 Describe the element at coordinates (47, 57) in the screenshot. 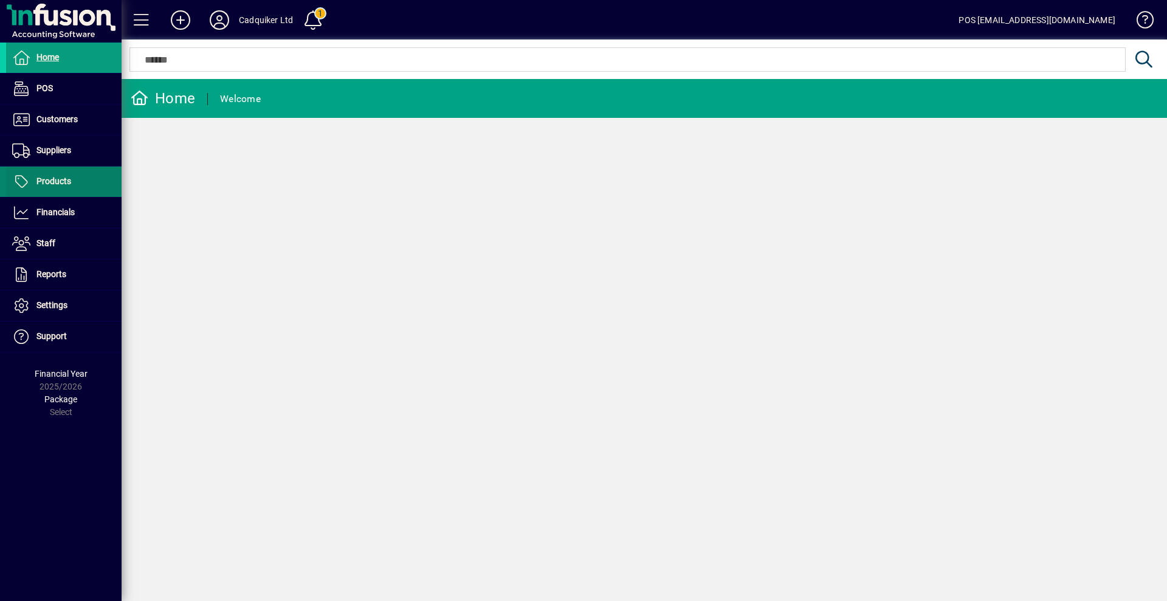

I see `span: Home` at that location.